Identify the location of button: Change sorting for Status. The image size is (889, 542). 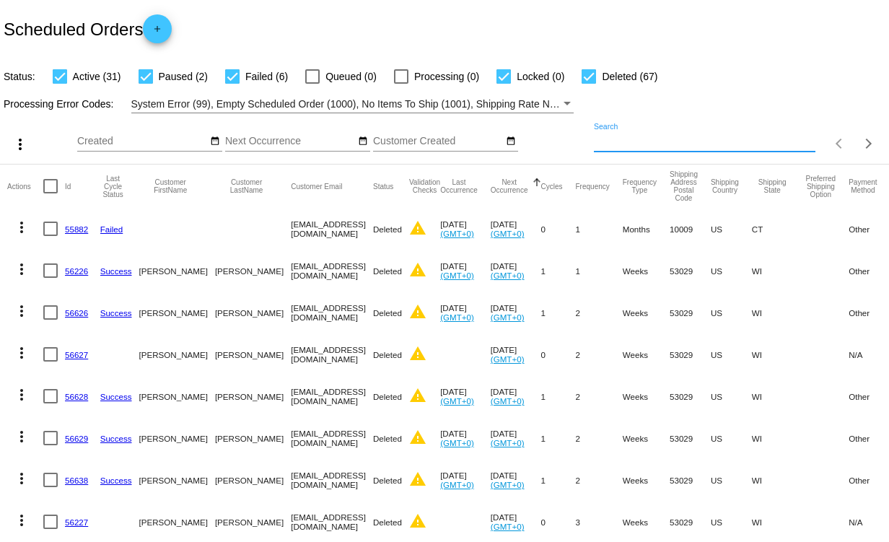
(383, 186).